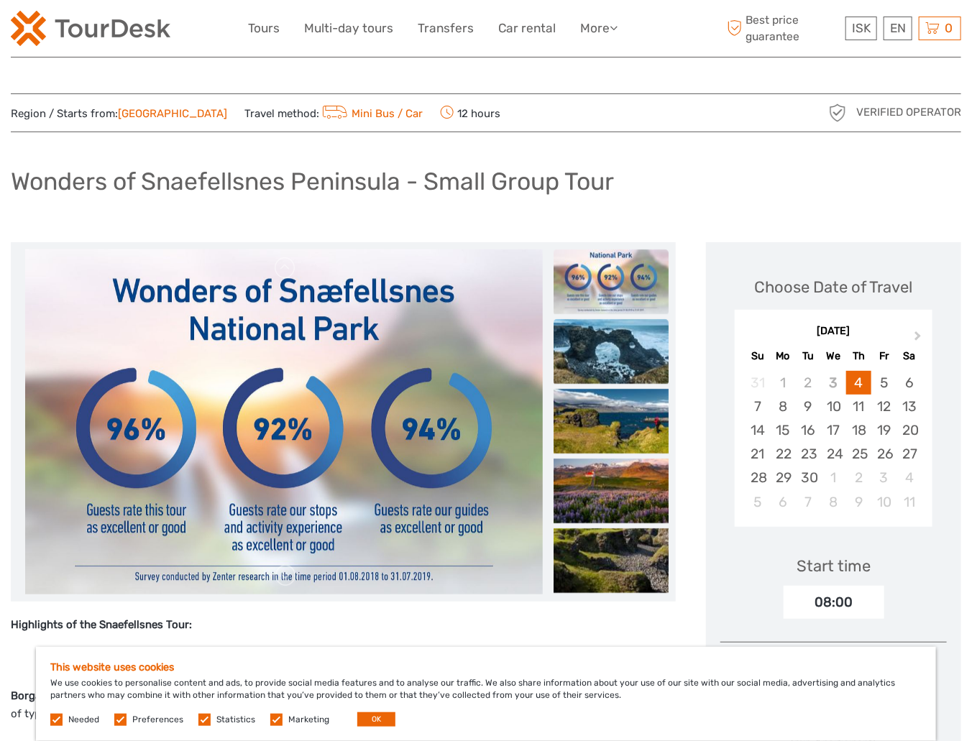 This screenshot has height=741, width=972. Describe the element at coordinates (808, 477) in the screenshot. I see `div: Choose Tuesday, September 30th, 2025` at that location.